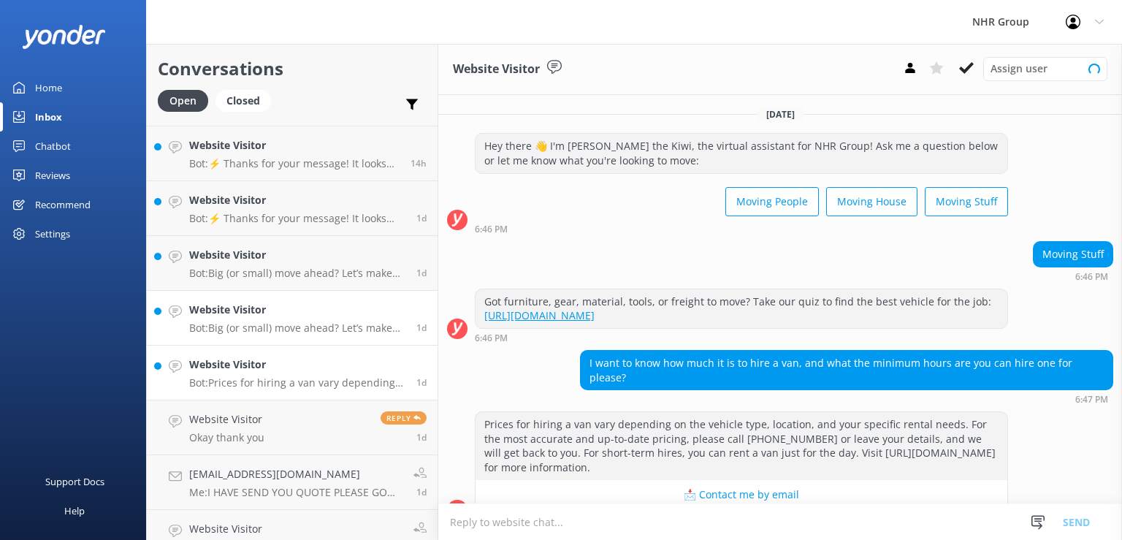  Describe the element at coordinates (772, 202) in the screenshot. I see `button: Moving People` at that location.